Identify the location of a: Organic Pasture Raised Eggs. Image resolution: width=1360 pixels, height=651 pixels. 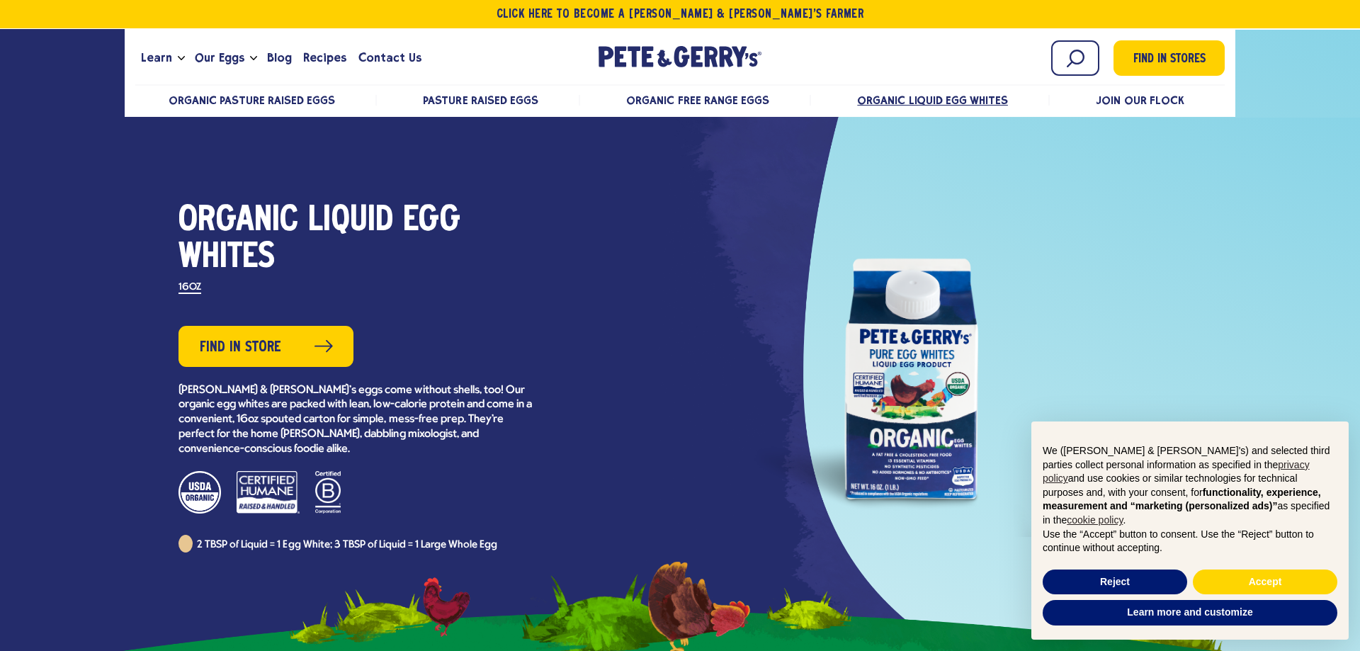
(251, 100).